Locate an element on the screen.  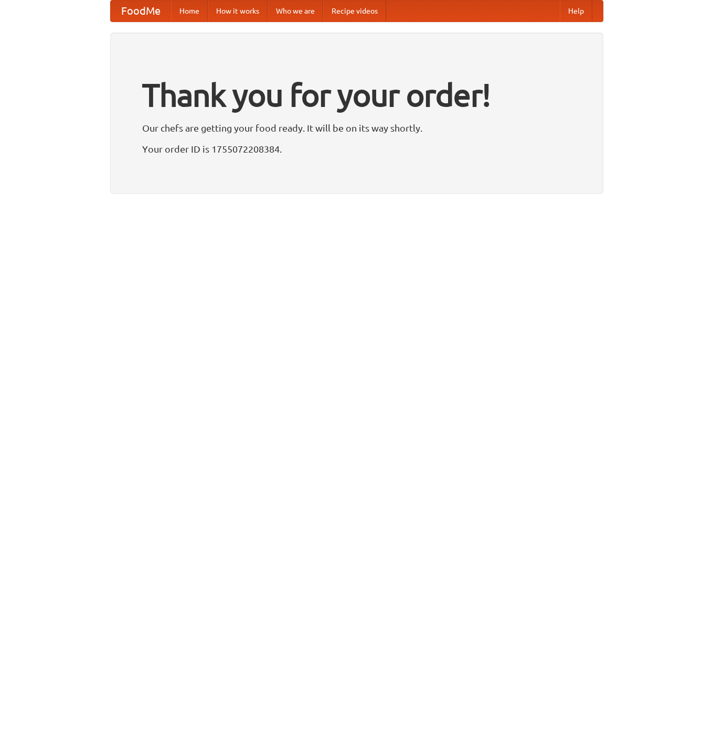
a: How it works is located at coordinates (238, 11).